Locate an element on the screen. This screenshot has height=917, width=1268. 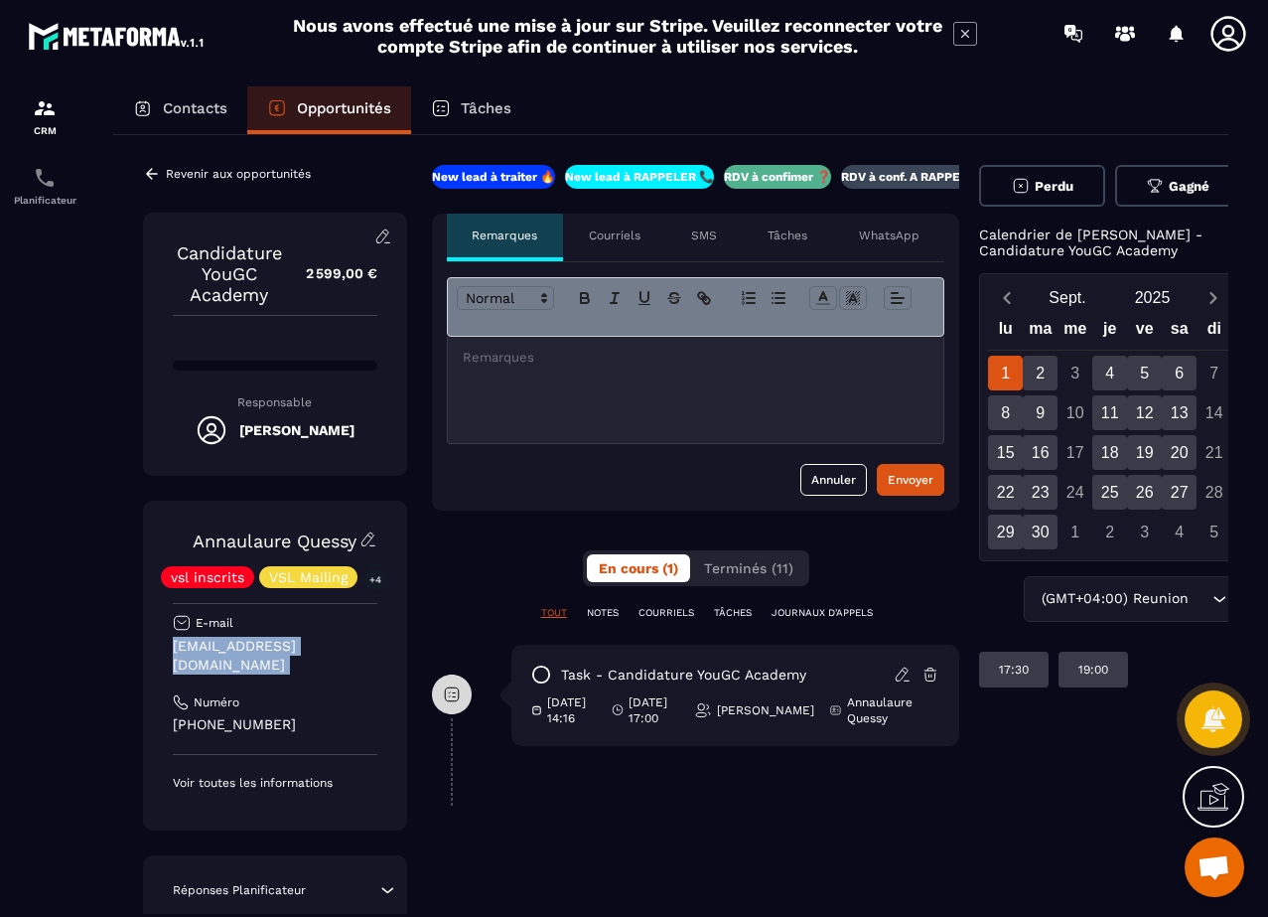
div: 14 is located at coordinates (1214, 412).